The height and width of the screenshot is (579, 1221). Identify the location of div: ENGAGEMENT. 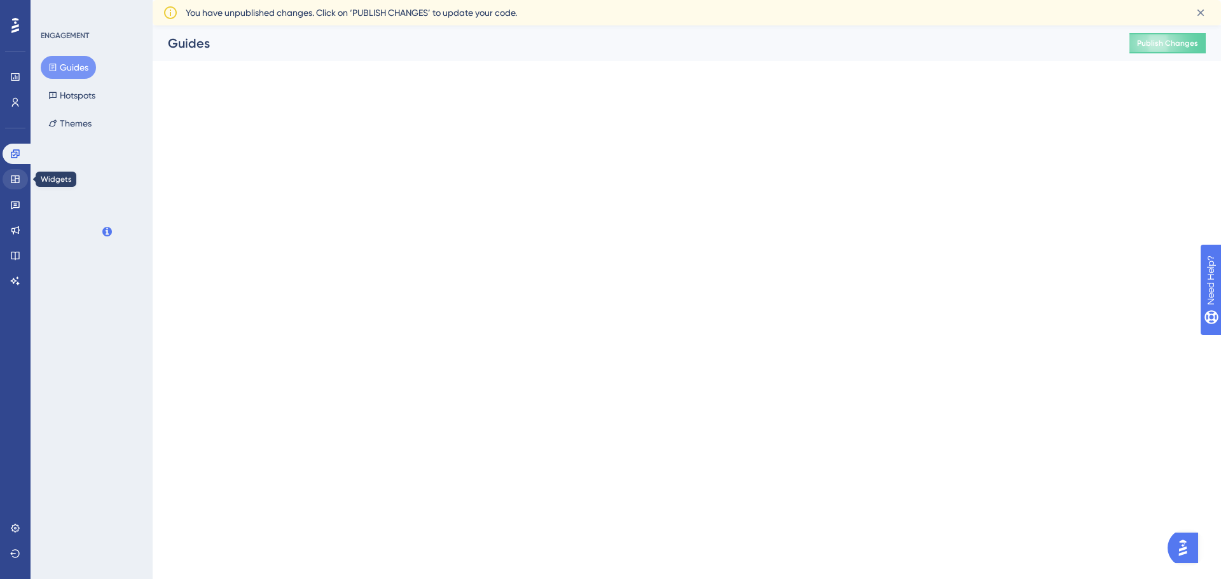
(65, 36).